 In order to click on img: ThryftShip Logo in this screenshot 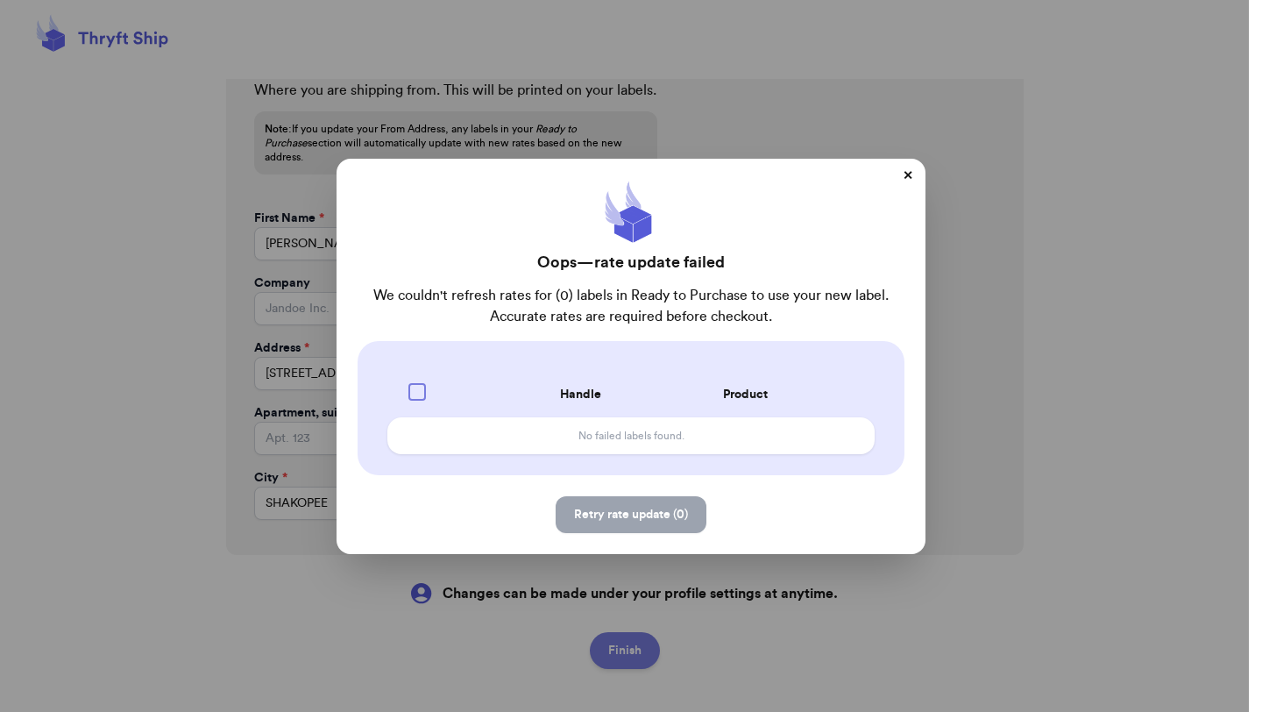, I will do `click(631, 215)`.